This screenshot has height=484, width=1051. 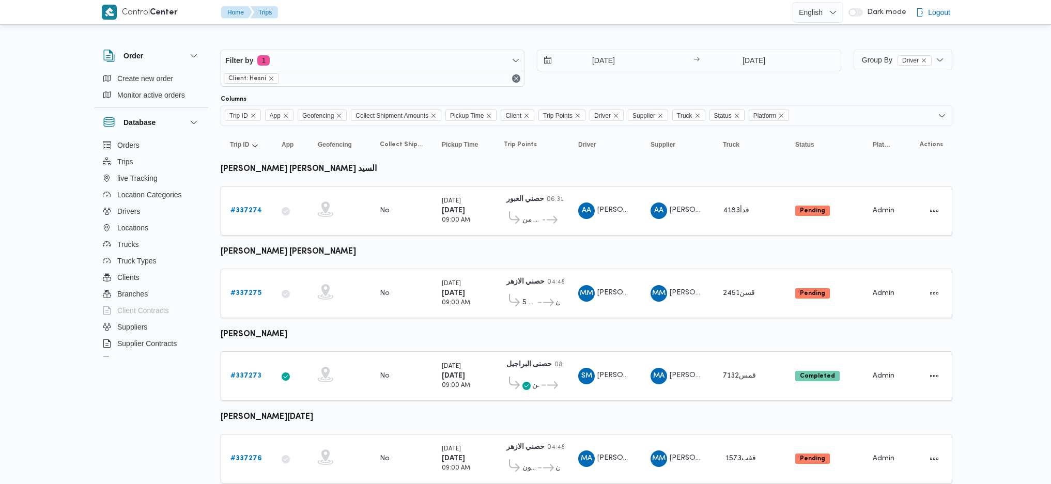 I want to click on button: Locations, so click(x=151, y=228).